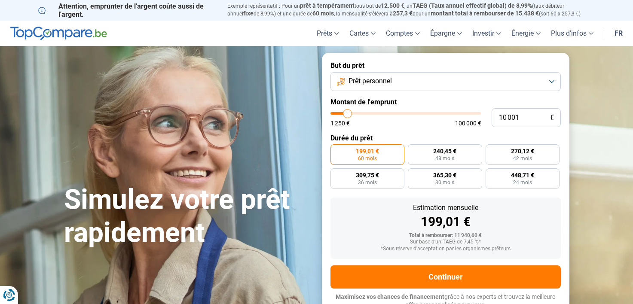 The image size is (633, 304). I want to click on a: Plus d'infos, so click(572, 33).